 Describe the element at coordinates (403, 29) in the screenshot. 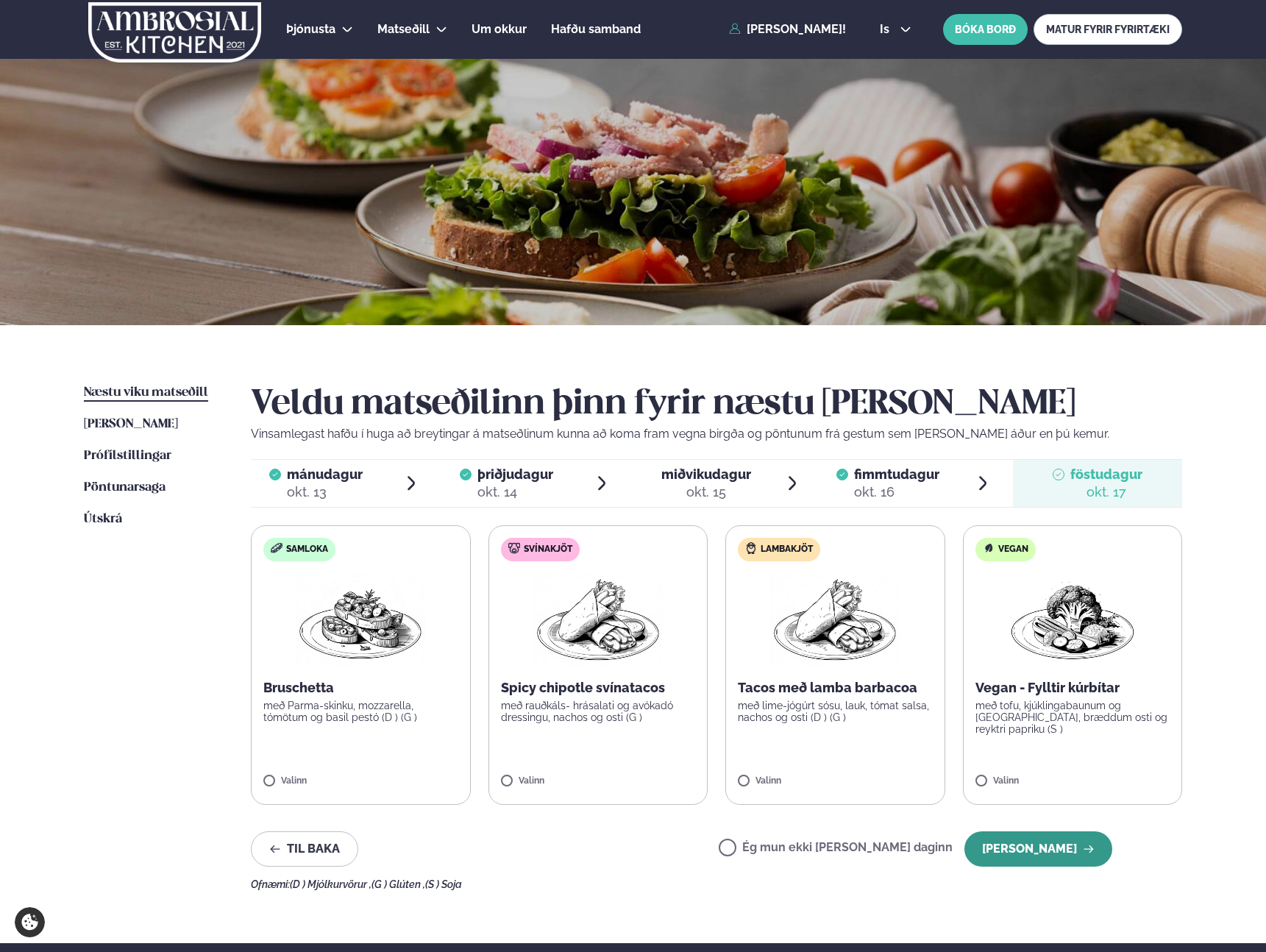

I see `span: Matseðill` at that location.